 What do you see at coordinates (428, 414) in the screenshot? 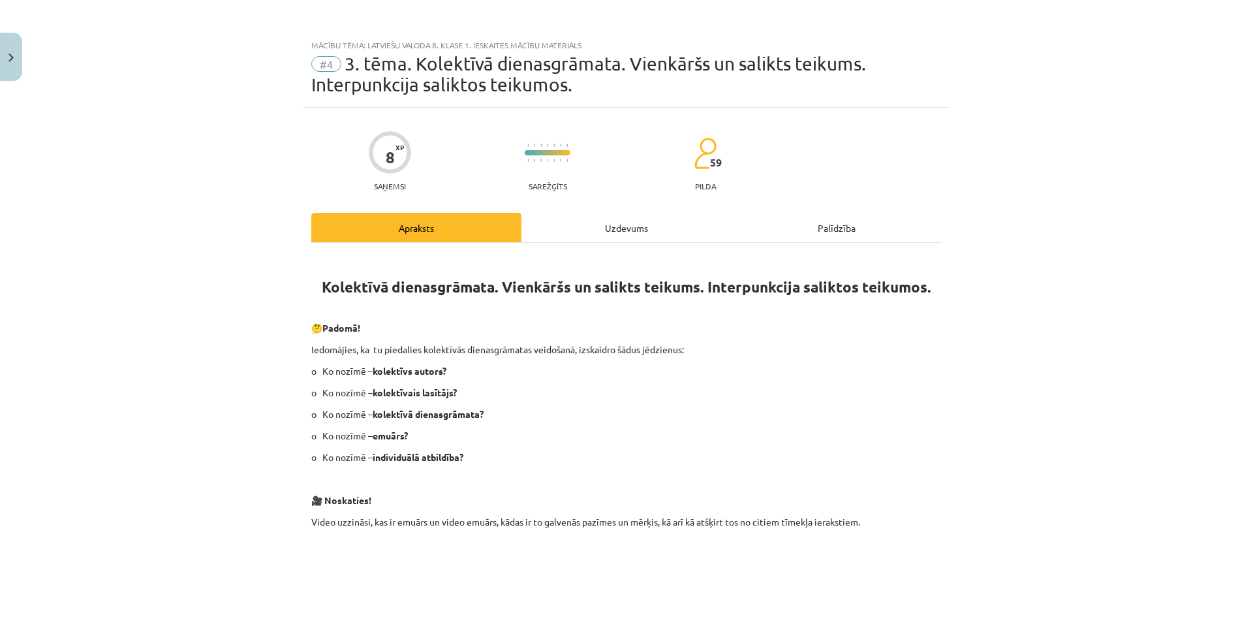
I see `b: kolektīvā dienasgrāmata?` at bounding box center [428, 414].